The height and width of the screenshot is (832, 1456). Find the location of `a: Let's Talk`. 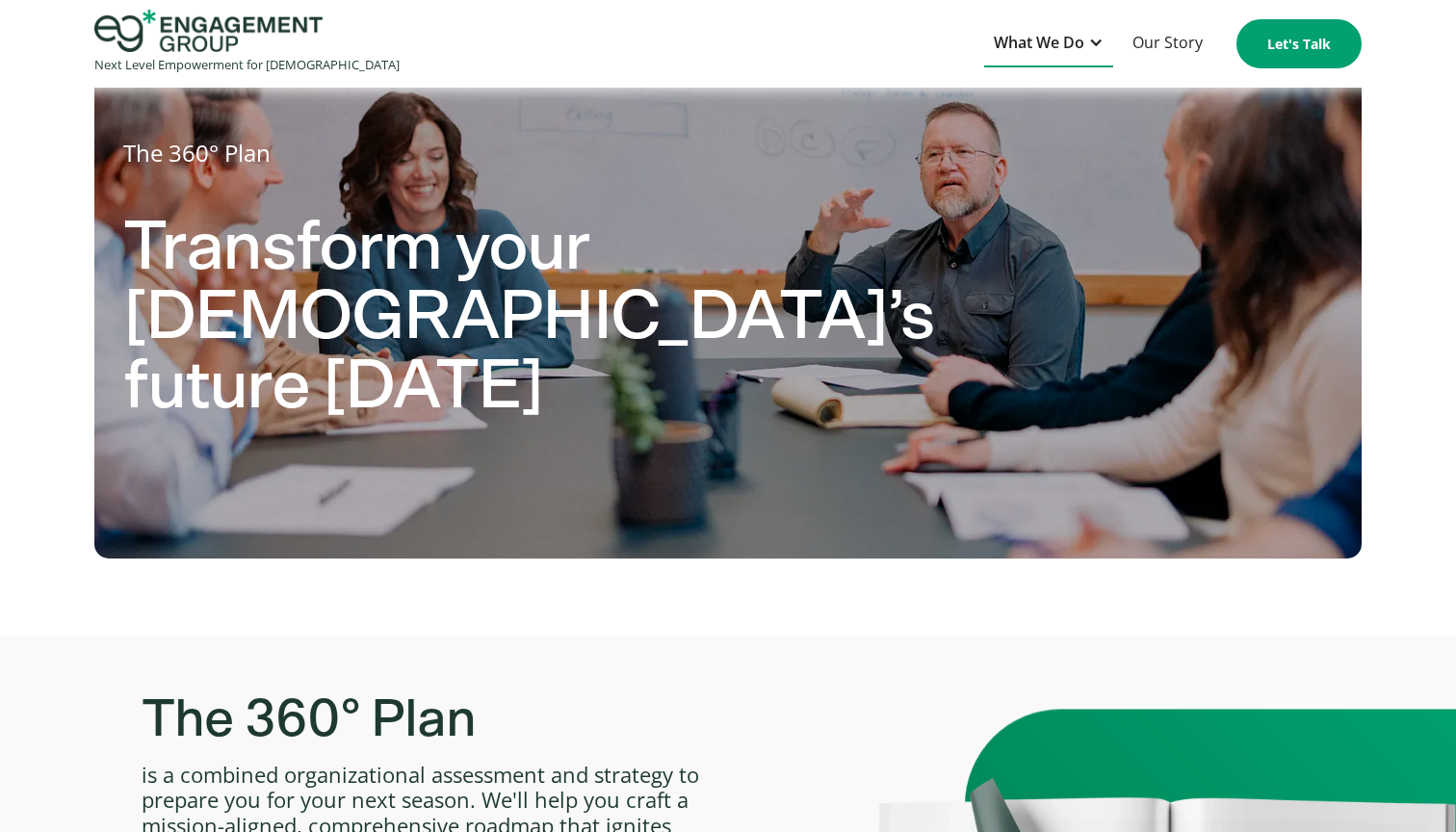

a: Let's Talk is located at coordinates (1299, 44).